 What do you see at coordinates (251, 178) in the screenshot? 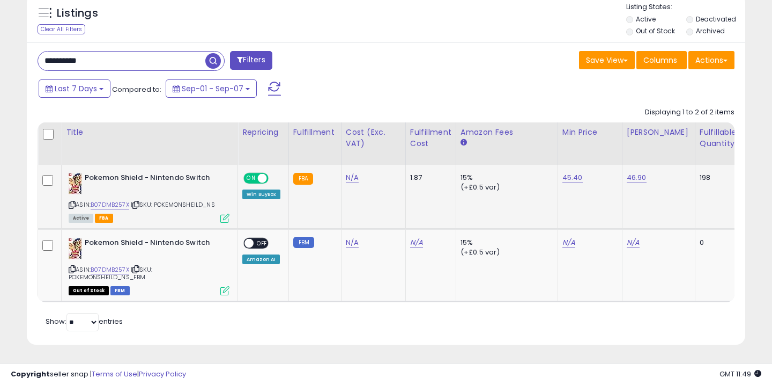
I see `span: ON` at bounding box center [251, 178].